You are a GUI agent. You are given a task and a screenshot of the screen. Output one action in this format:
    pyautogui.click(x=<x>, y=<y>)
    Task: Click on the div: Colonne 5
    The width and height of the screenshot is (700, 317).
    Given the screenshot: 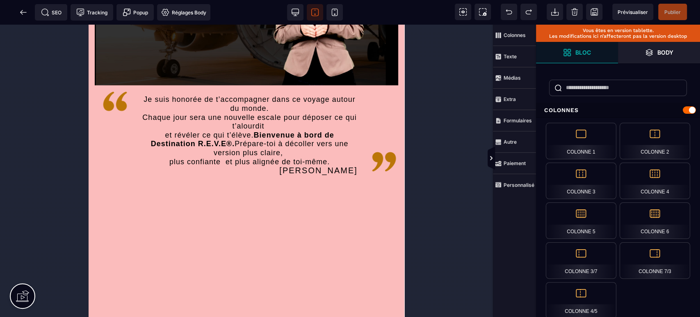 What is the action you would take?
    pyautogui.click(x=581, y=220)
    